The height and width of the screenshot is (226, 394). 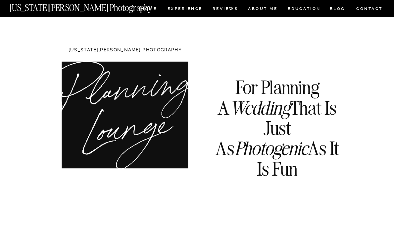 What do you see at coordinates (225, 9) in the screenshot?
I see `a: REVIEWS` at bounding box center [225, 9].